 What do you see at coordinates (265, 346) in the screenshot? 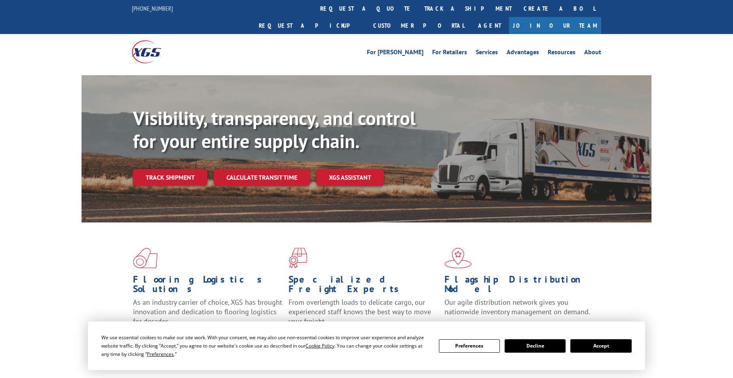
I see `div: We use essential cookies to make our site work. With your consent, we may also use non-essential ...` at bounding box center [265, 346].